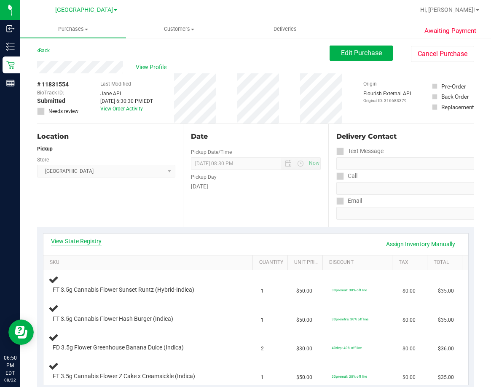  What do you see at coordinates (179, 29) in the screenshot?
I see `a: Customers` at bounding box center [179, 29].